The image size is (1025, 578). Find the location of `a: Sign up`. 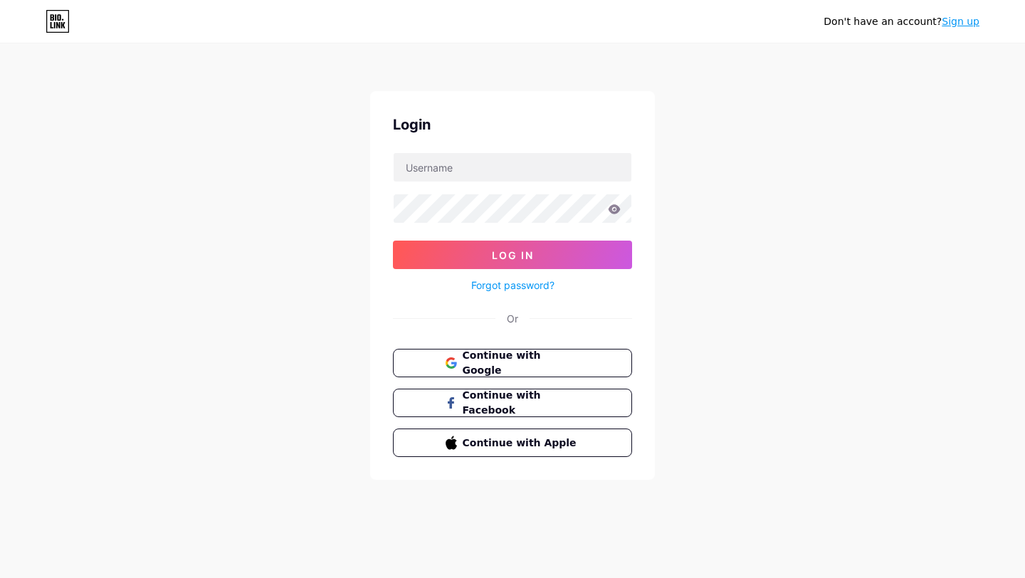

a: Sign up is located at coordinates (960, 21).